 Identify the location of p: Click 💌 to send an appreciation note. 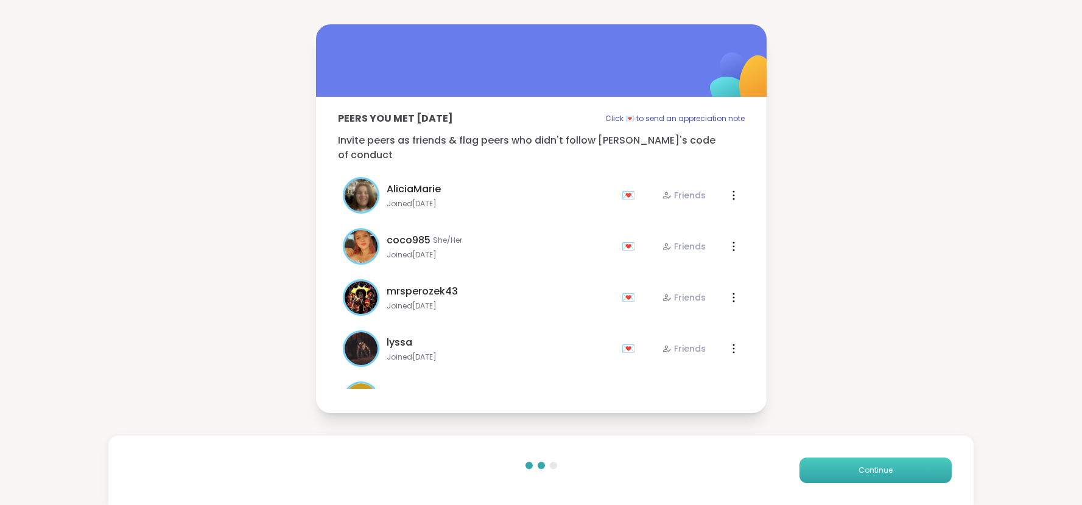
(675, 119).